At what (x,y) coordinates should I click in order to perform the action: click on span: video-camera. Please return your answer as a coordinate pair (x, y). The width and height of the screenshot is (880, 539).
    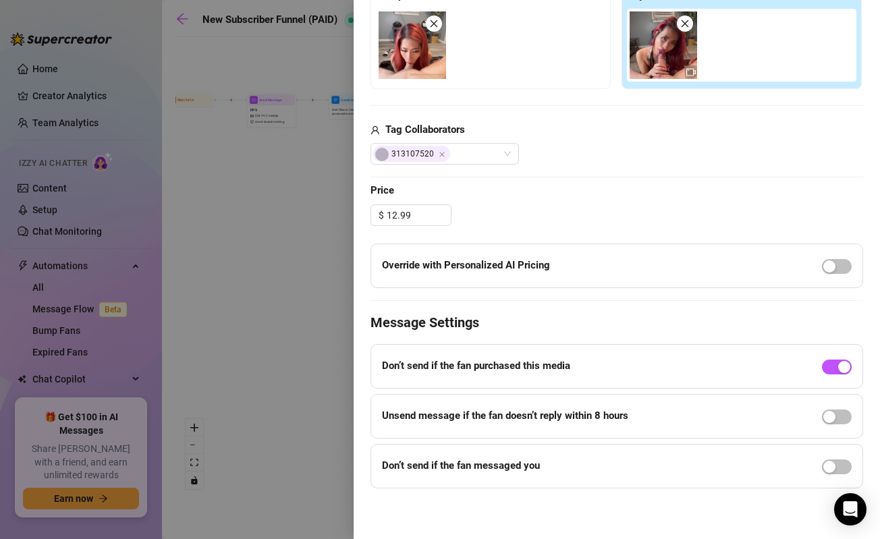
    Looking at the image, I should click on (691, 72).